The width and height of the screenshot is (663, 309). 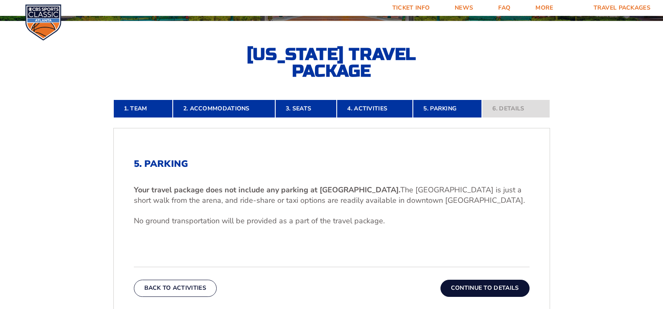 I want to click on a: 3. Seats, so click(x=306, y=109).